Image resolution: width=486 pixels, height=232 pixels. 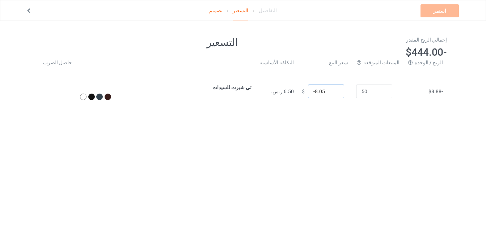 What do you see at coordinates (277, 65) in the screenshot?
I see `th: التكلفة الأساسية` at bounding box center [277, 65].